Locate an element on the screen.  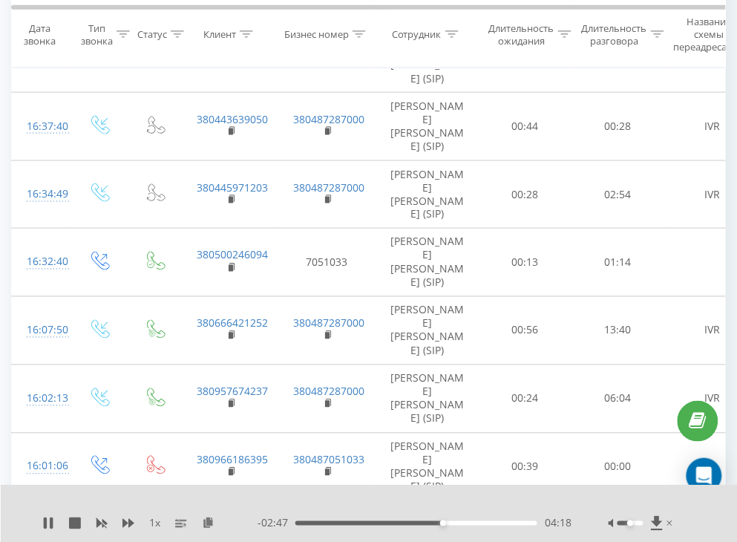
div: Клиент is located at coordinates (220, 34).